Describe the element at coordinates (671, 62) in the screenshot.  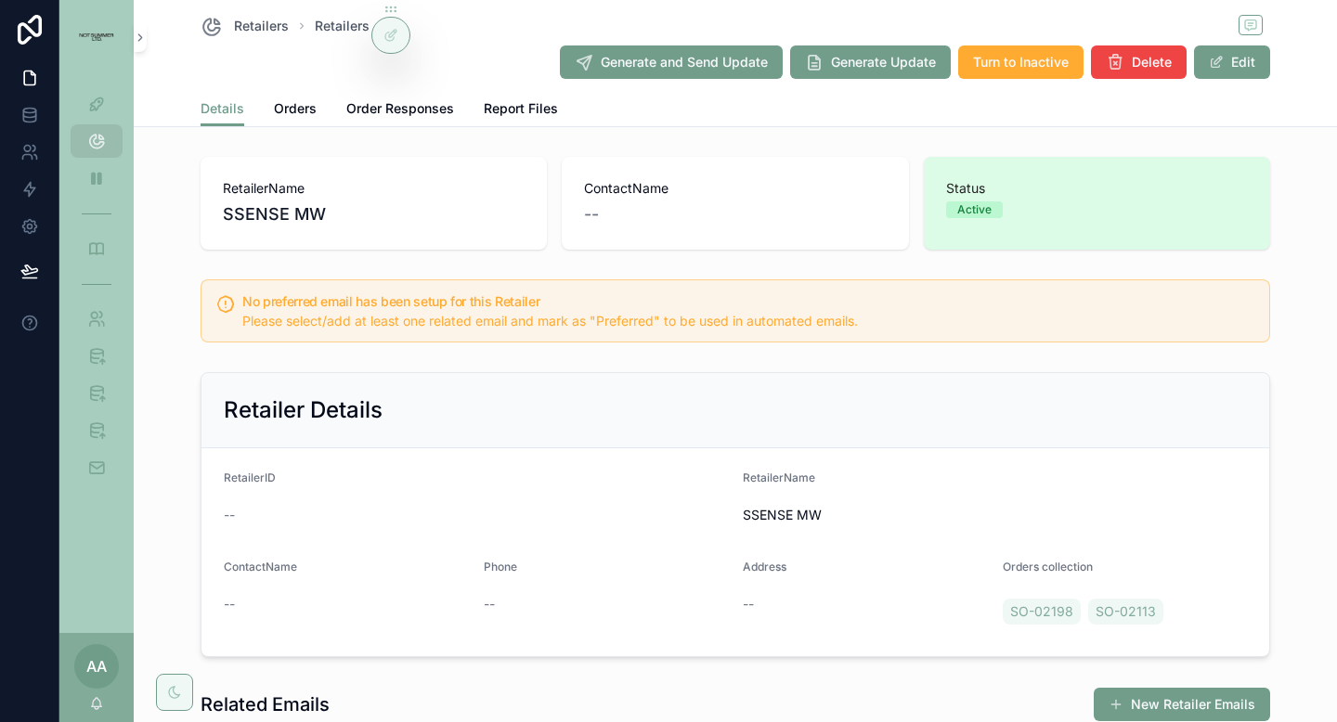
I see `button: Generate and Send Update` at that location.